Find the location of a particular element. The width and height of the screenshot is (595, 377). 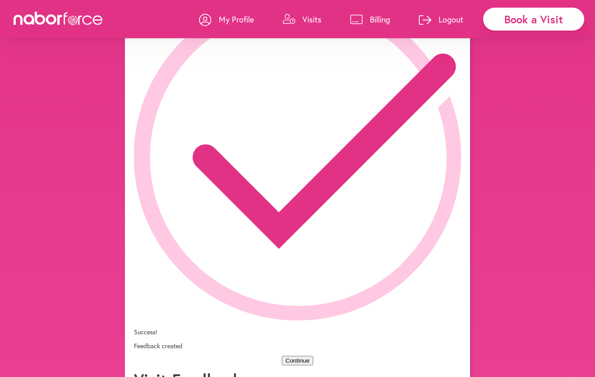

p: Billing is located at coordinates (380, 19).